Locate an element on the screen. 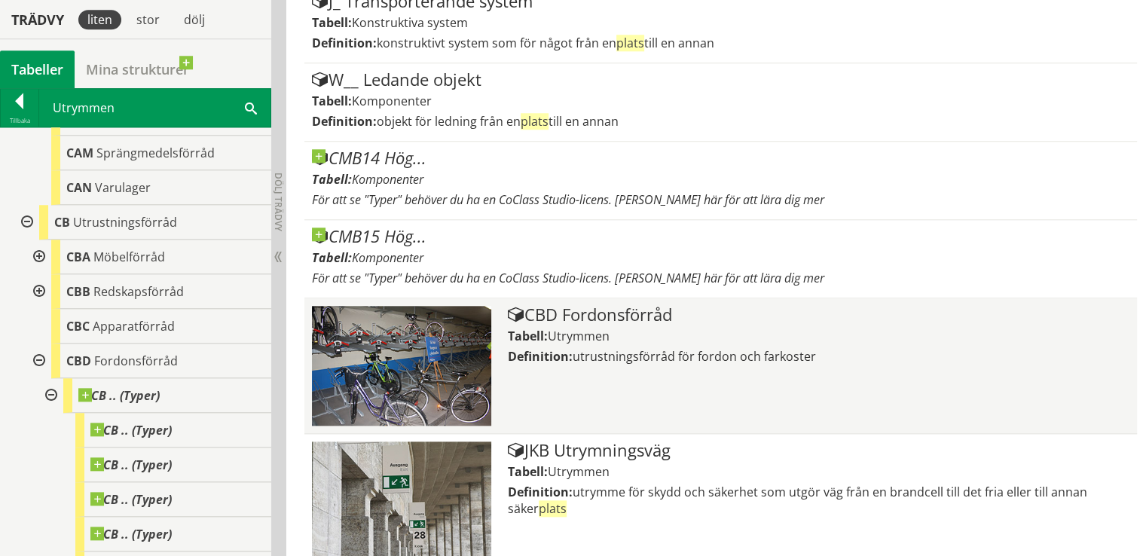 This screenshot has width=1140, height=556. span: Varulager is located at coordinates (123, 188).